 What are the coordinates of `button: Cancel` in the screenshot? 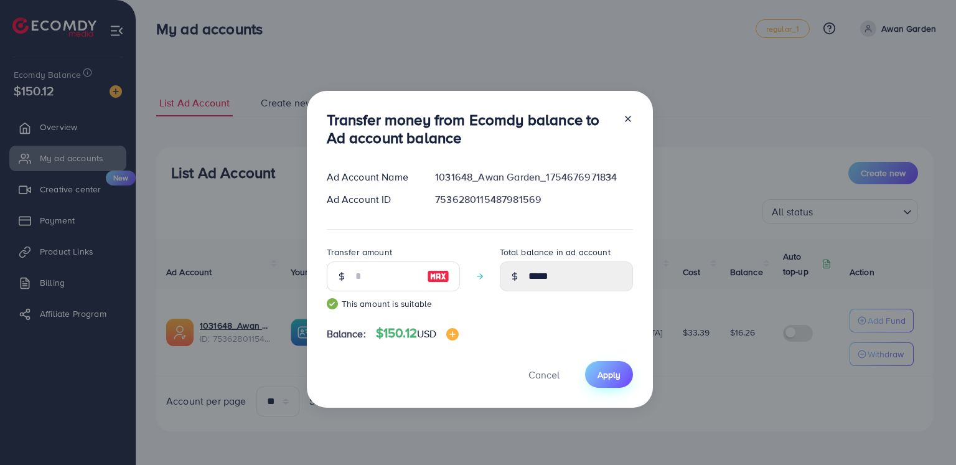 It's located at (544, 374).